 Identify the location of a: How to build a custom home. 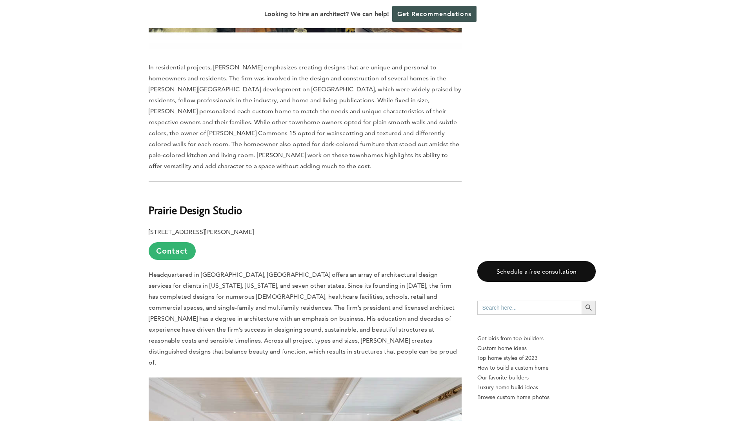
(537, 368).